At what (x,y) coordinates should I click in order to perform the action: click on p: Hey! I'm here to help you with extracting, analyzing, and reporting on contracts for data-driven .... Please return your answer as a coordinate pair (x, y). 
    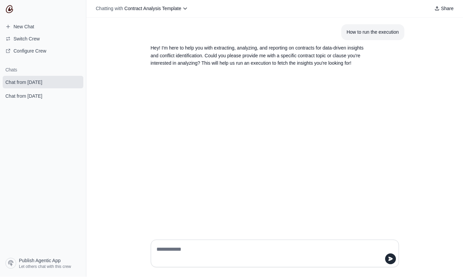
    Looking at the image, I should click on (259, 56).